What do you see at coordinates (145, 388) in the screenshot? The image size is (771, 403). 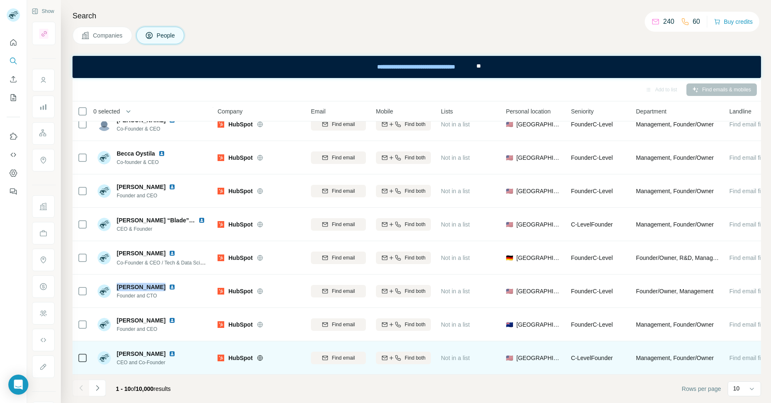 I see `span: 10,000` at bounding box center [145, 388].